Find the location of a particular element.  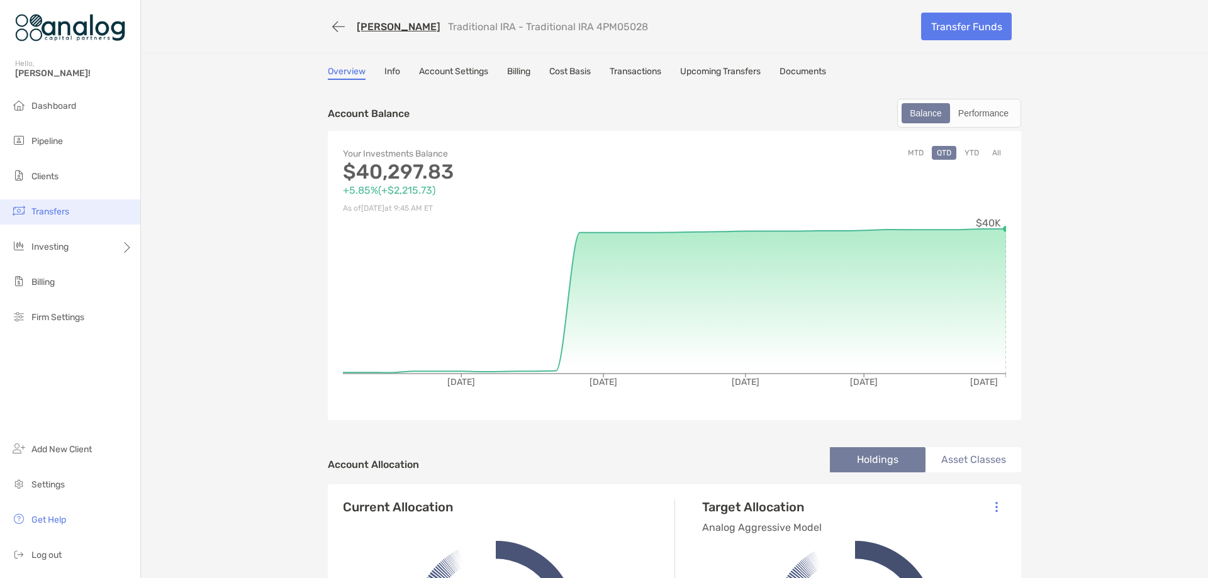

p: +5.85% ( +$2,215.73 ) is located at coordinates (508, 190).